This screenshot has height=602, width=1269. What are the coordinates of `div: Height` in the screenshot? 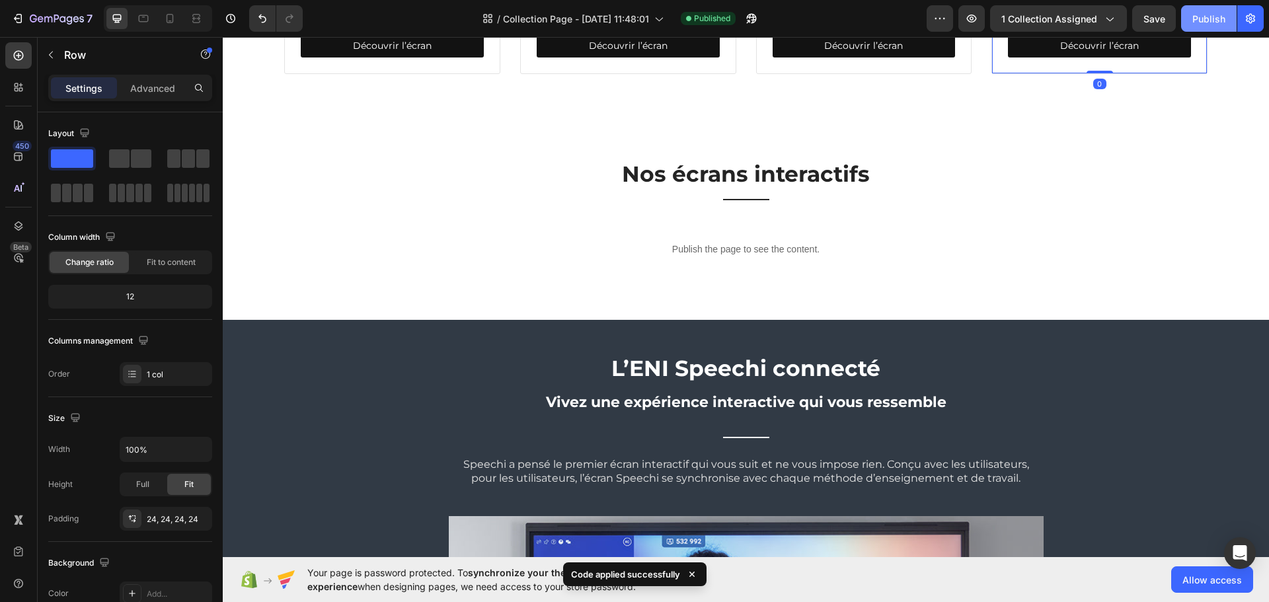 It's located at (60, 484).